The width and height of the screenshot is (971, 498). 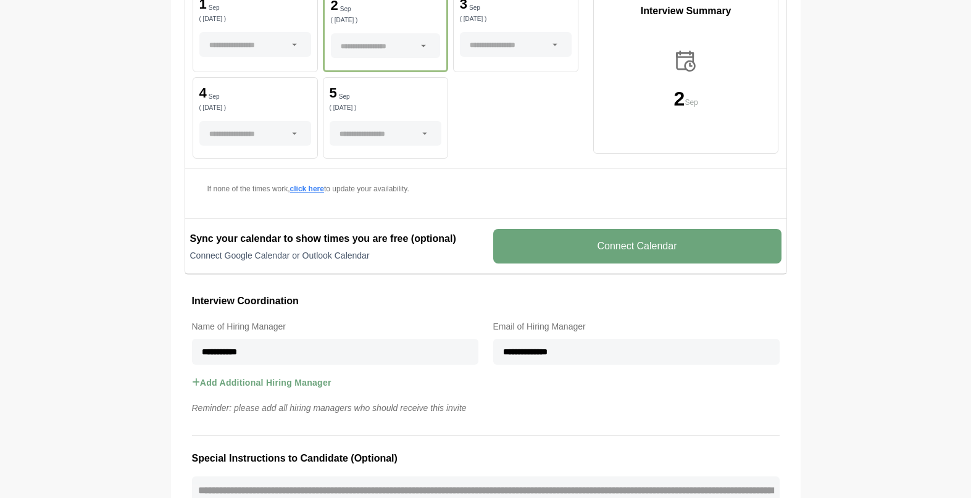 What do you see at coordinates (636, 326) in the screenshot?
I see `label: Email of Hiring Manager` at bounding box center [636, 326].